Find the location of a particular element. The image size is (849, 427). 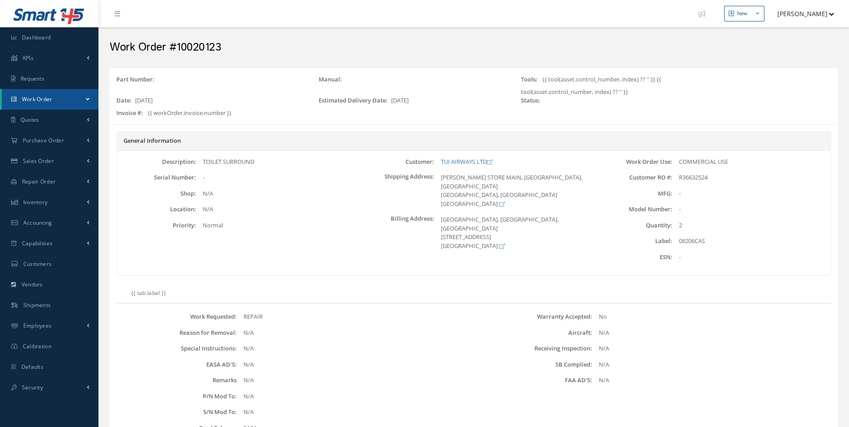

span: Shipments is located at coordinates (37, 305).